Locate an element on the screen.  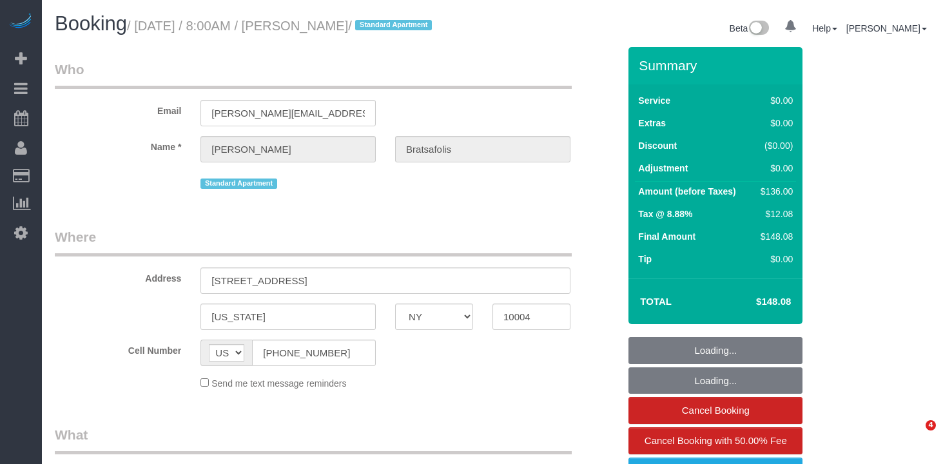
label: Adjustment is located at coordinates (663, 168).